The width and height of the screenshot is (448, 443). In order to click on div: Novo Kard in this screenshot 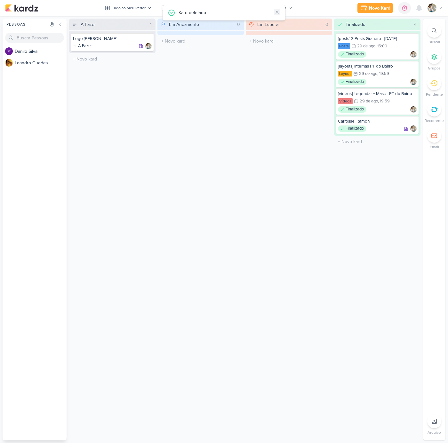, I will do `click(380, 8)`.